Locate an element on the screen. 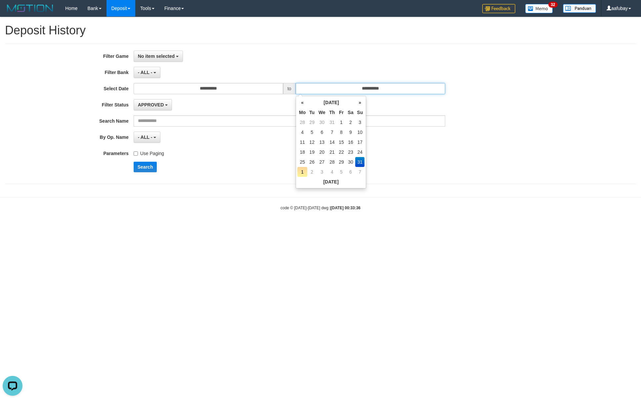 The height and width of the screenshot is (401, 641). td: 18 is located at coordinates (302, 152).